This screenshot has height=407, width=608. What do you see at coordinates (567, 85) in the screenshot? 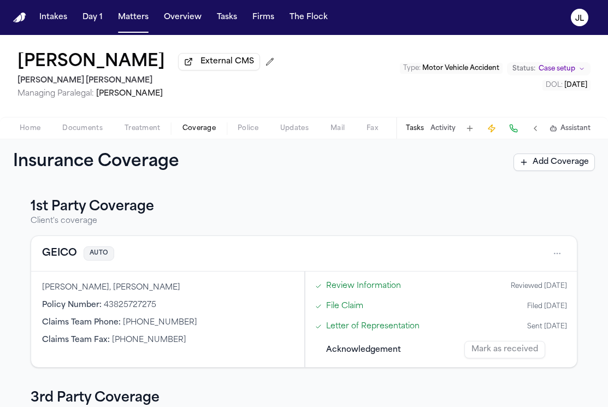
I see `button: Edit DOL: 2025-09-10` at bounding box center [567, 85].